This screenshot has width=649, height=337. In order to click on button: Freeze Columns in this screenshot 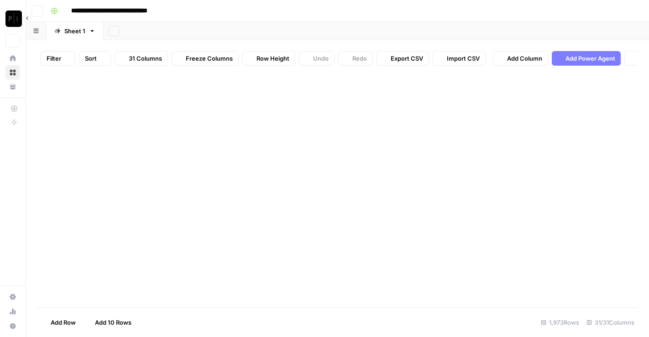, I will do `click(205, 58)`.